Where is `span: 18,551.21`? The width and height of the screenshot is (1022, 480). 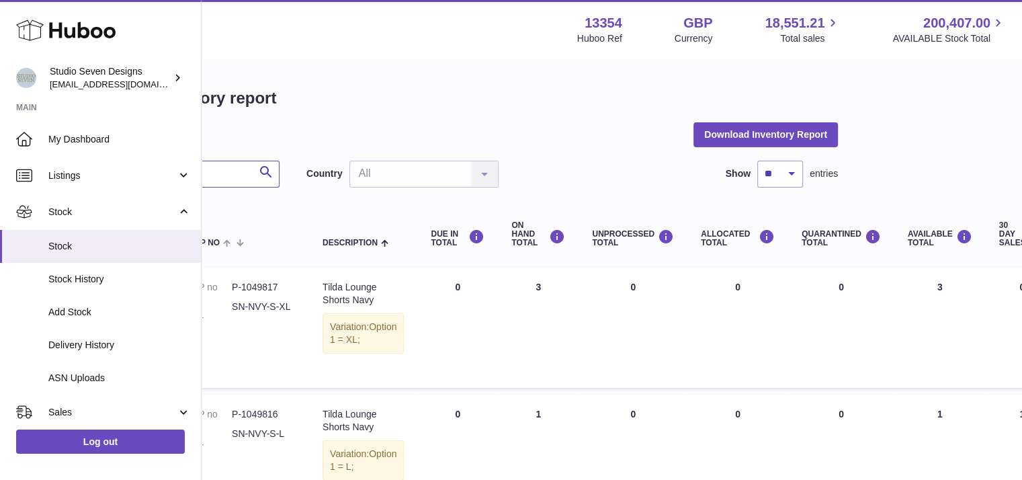 span: 18,551.21 is located at coordinates (794, 23).